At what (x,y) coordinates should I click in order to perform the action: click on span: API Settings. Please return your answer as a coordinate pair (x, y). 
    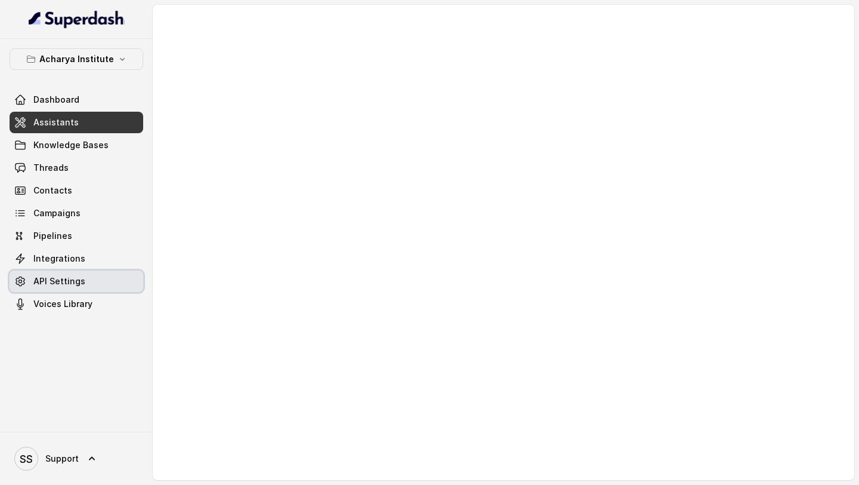
    Looking at the image, I should click on (59, 281).